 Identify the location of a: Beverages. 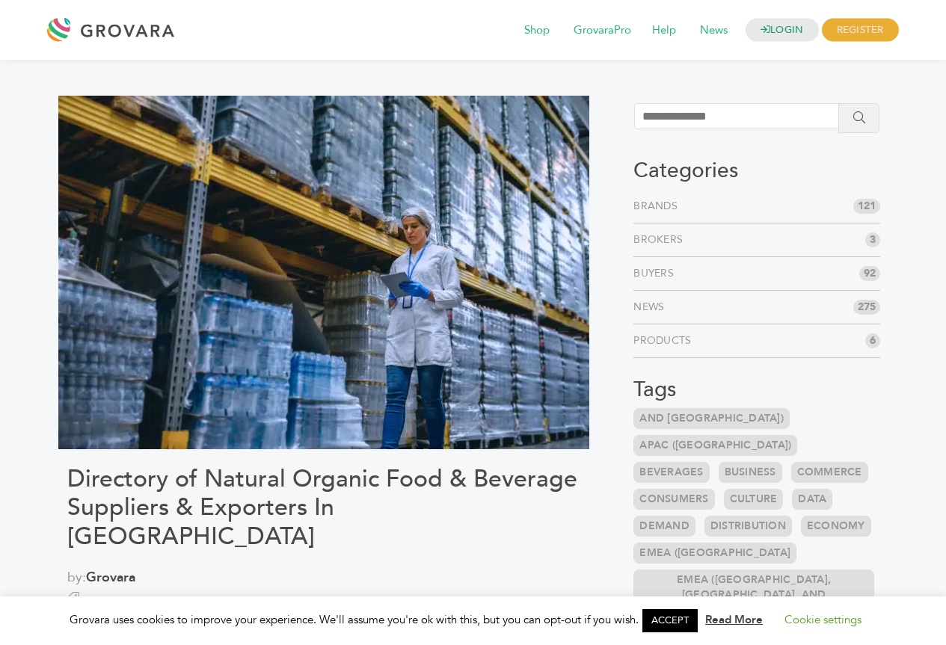
(671, 473).